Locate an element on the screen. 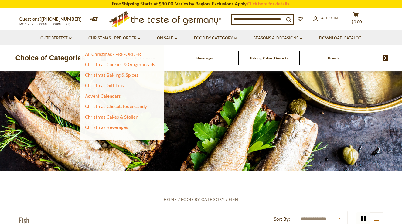 This screenshot has height=224, width=402. span: Home is located at coordinates (170, 199).